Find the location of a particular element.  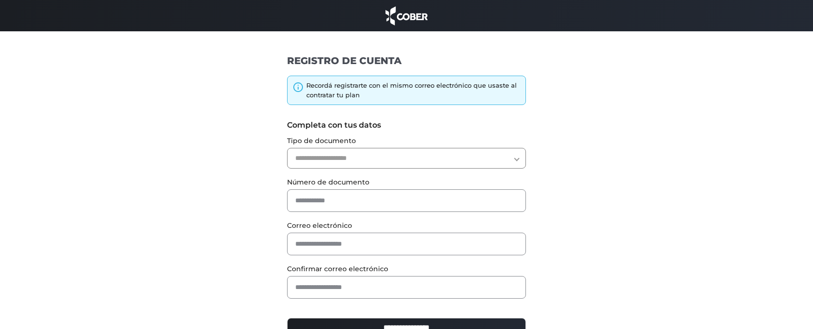

div: Recordá registrarte con el mismo correo electrónico que usaste al contratar tu plan is located at coordinates (414, 90).